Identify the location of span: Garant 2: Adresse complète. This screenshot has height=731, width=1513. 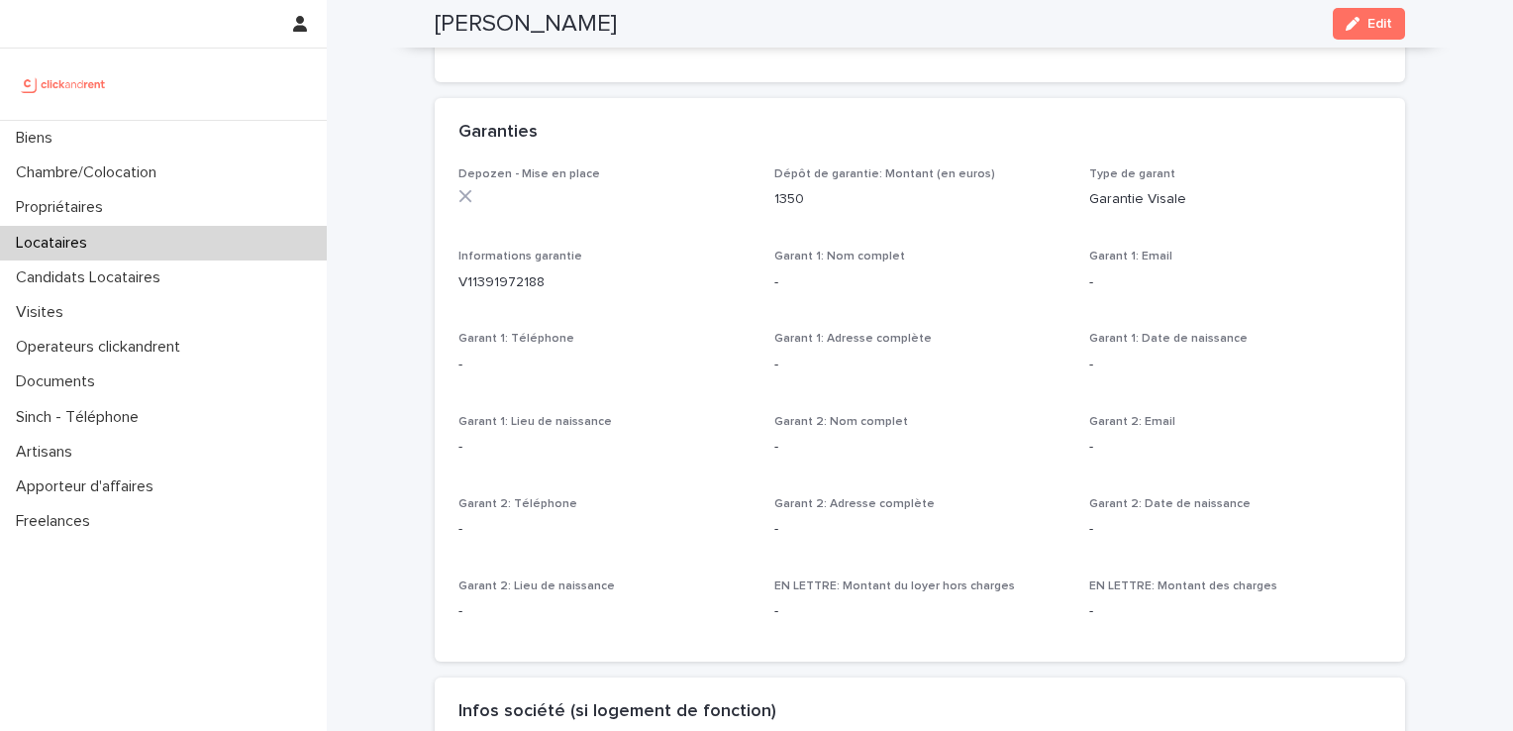
(855, 504).